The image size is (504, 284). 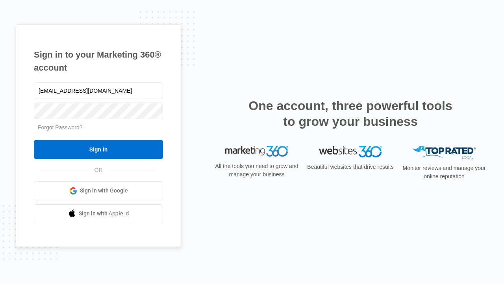 What do you see at coordinates (99, 91) in the screenshot?
I see `input: Email` at bounding box center [99, 91].